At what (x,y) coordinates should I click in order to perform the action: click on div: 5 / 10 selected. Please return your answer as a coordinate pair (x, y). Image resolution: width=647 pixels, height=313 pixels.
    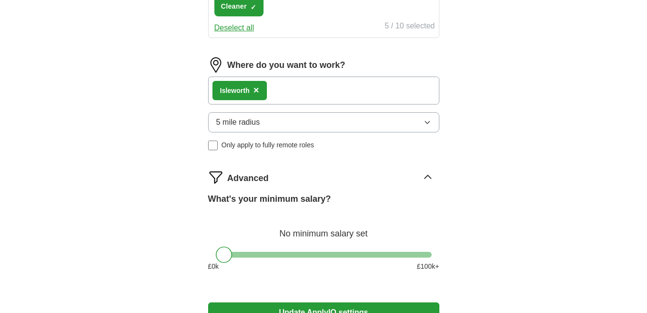
    Looking at the image, I should click on (409, 27).